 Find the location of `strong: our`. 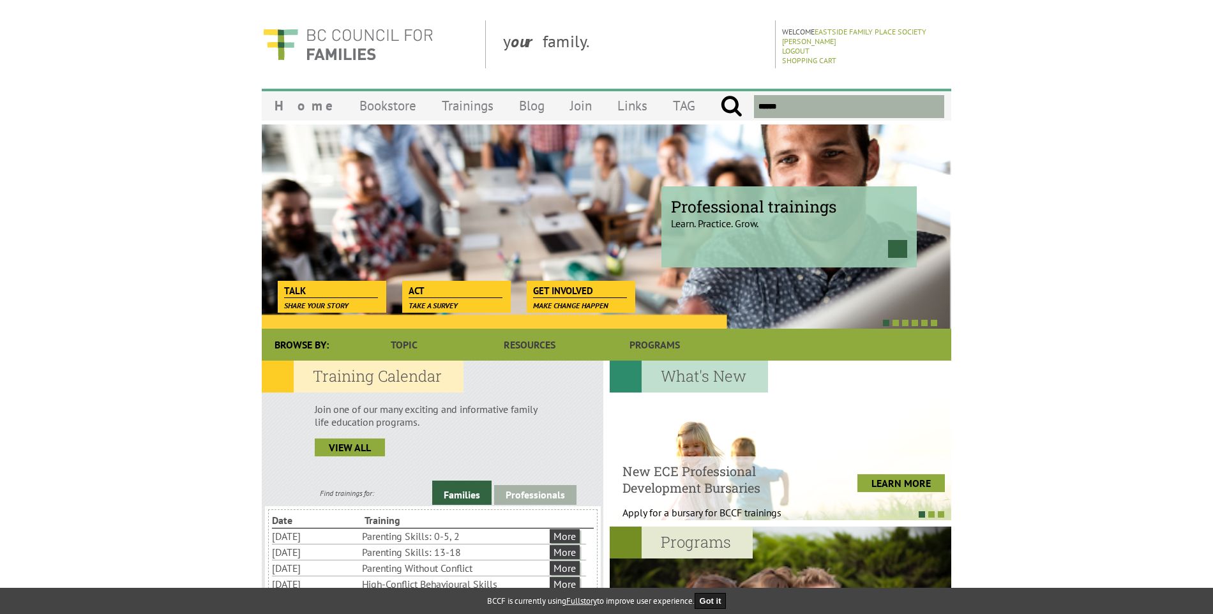

strong: our is located at coordinates (526, 41).